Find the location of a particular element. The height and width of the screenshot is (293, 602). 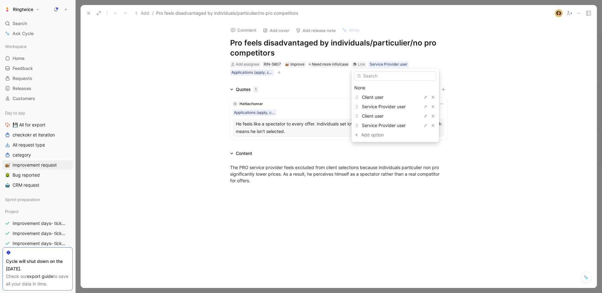

input: Search is located at coordinates (395, 76).